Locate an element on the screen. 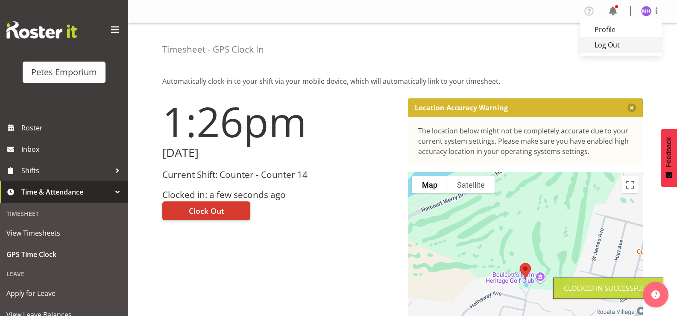 The height and width of the screenshot is (316, 677). button: Show satellite imagery is located at coordinates (471, 185).